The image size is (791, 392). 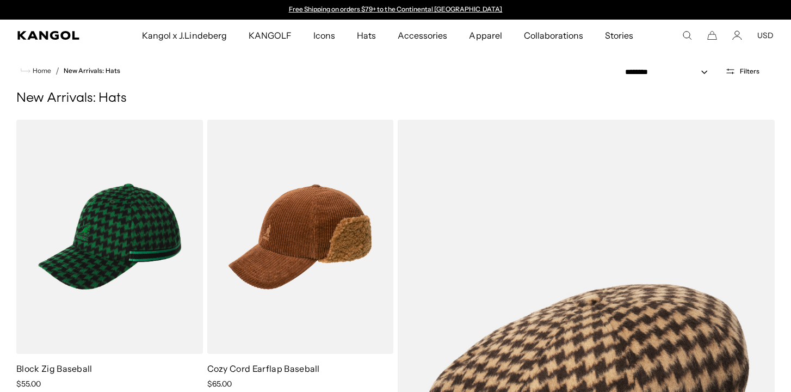 I want to click on img: Block Zig Baseball, so click(x=109, y=237).